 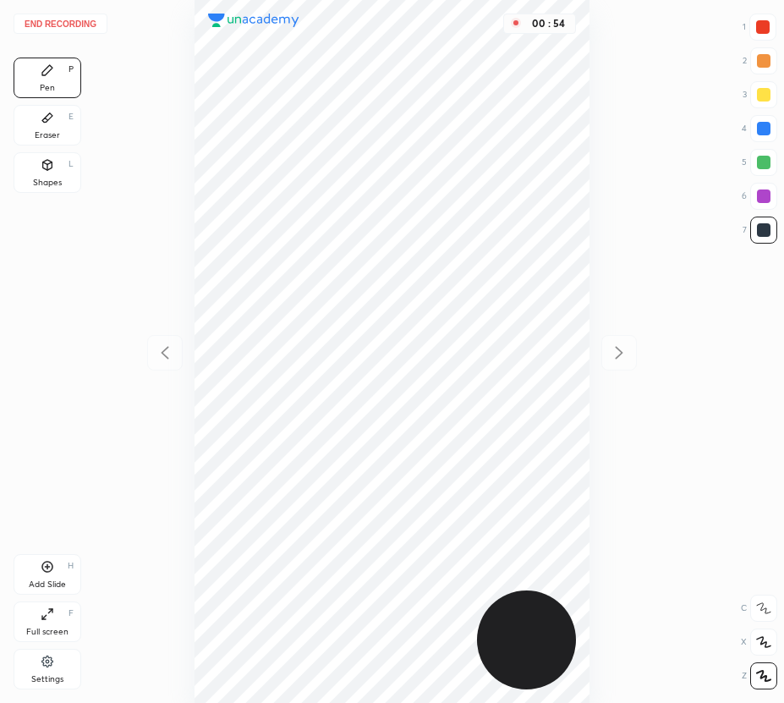 What do you see at coordinates (71, 164) in the screenshot?
I see `div: L` at bounding box center [71, 164].